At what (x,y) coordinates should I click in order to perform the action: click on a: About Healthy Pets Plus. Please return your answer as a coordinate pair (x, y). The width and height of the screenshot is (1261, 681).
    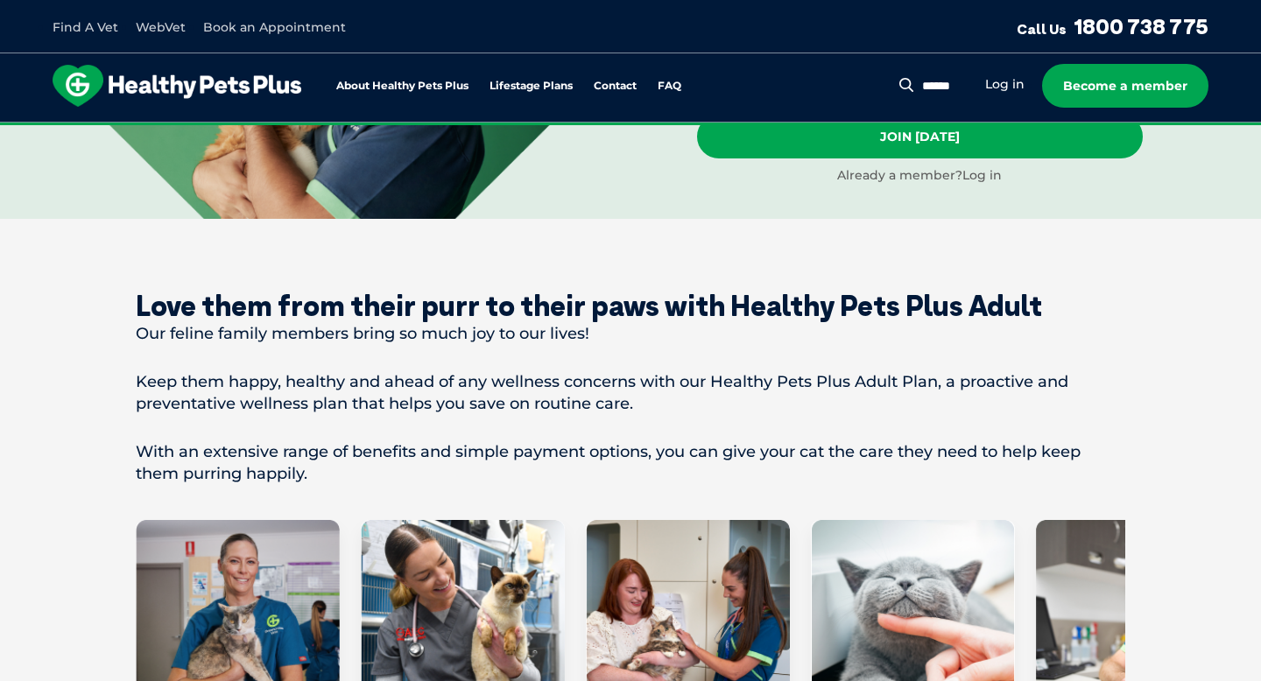
    Looking at the image, I should click on (402, 86).